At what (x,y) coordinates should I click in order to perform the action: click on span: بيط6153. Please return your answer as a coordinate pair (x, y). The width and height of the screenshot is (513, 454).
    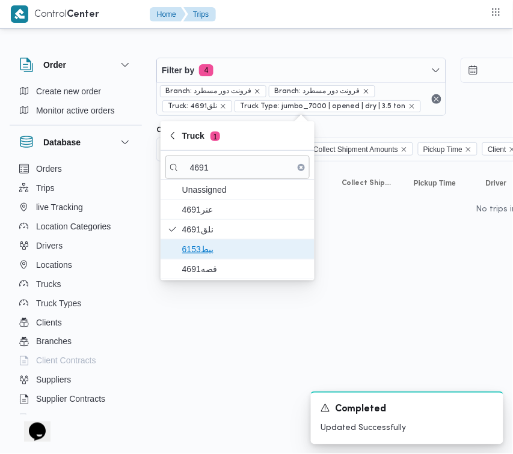
    Looking at the image, I should click on (245, 249).